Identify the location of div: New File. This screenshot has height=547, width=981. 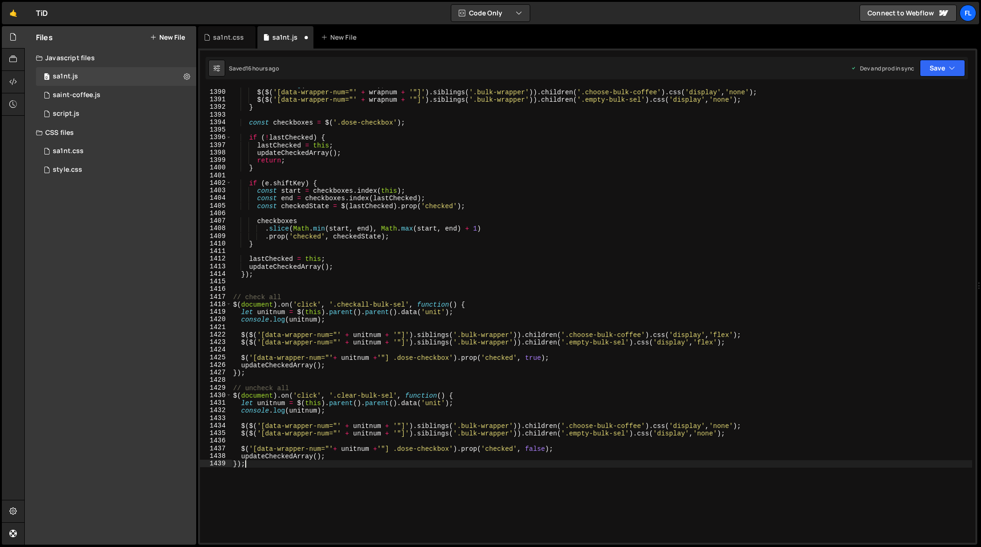
(341, 37).